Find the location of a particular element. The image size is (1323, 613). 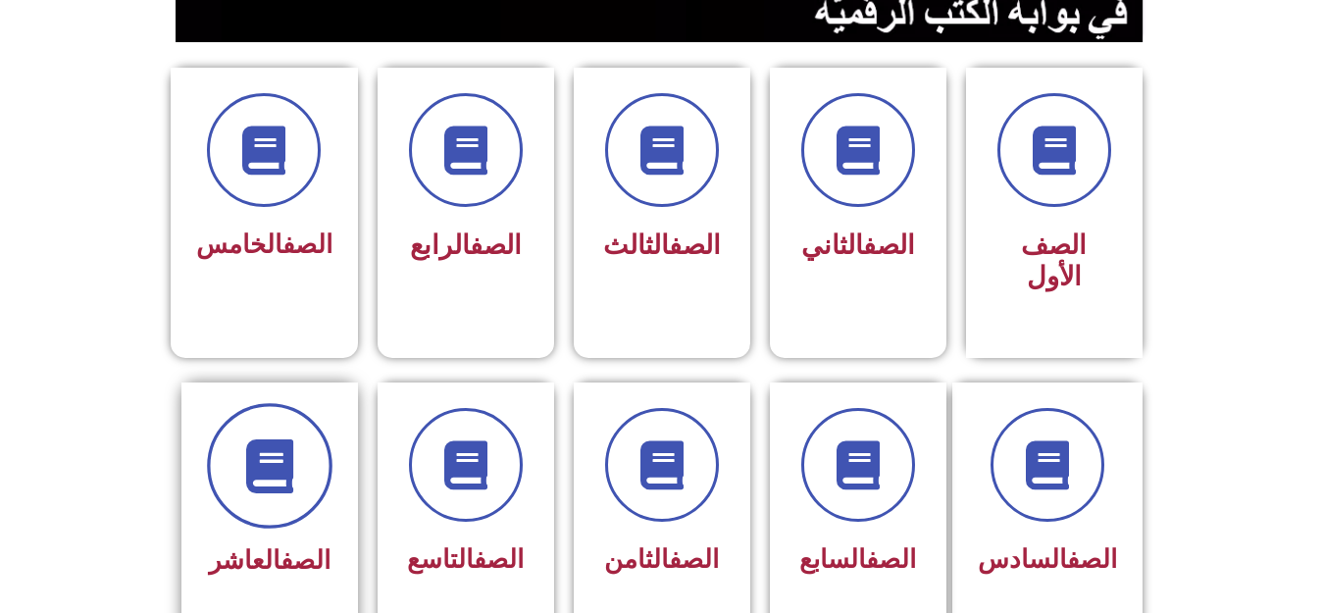

span: الخامس is located at coordinates (264, 244).